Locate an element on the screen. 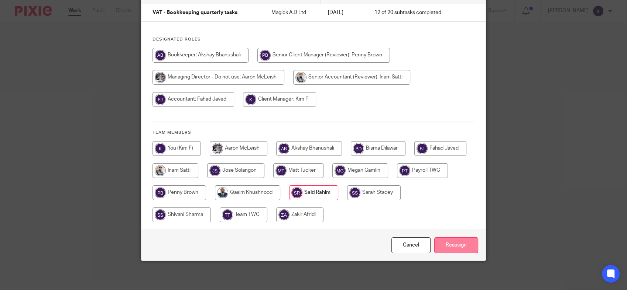 The image size is (627, 290). h4: Team members is located at coordinates (313, 133).